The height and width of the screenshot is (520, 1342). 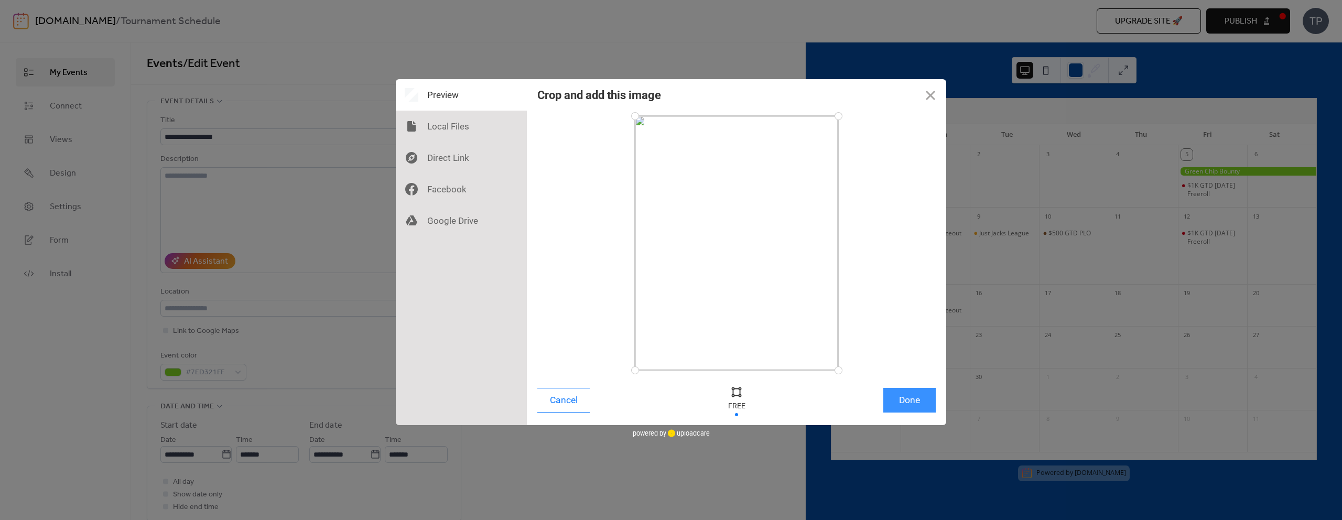 I want to click on button: Close, so click(x=930, y=95).